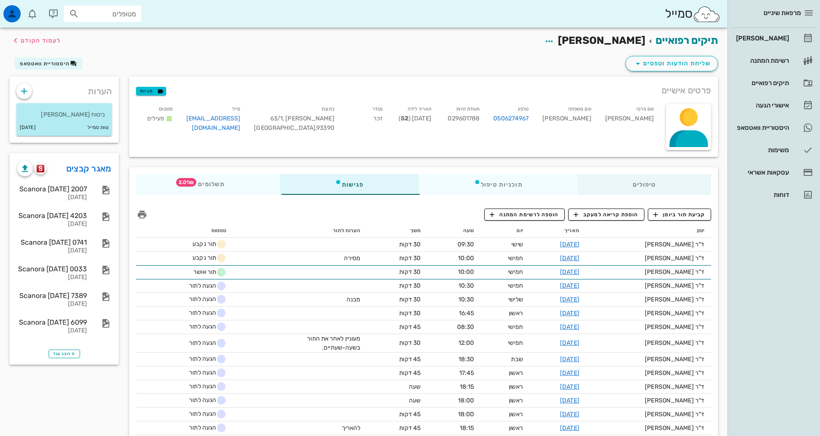 This screenshot has height=436, width=820. I want to click on span: יום, so click(519, 231).